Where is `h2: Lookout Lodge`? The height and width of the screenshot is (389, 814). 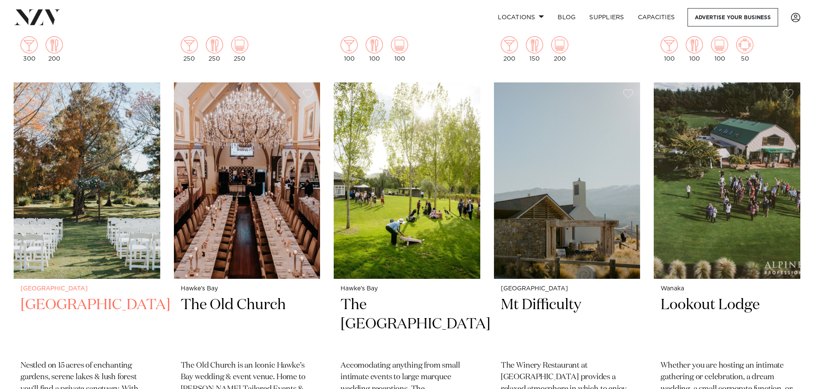
h2: Lookout Lodge is located at coordinates (726, 324).